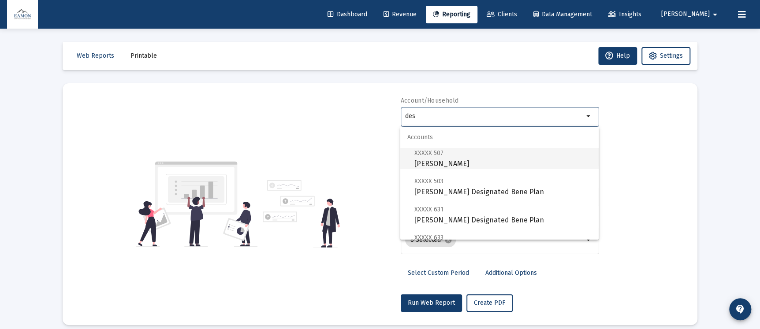  Describe the element at coordinates (671, 56) in the screenshot. I see `span: Settings` at that location.